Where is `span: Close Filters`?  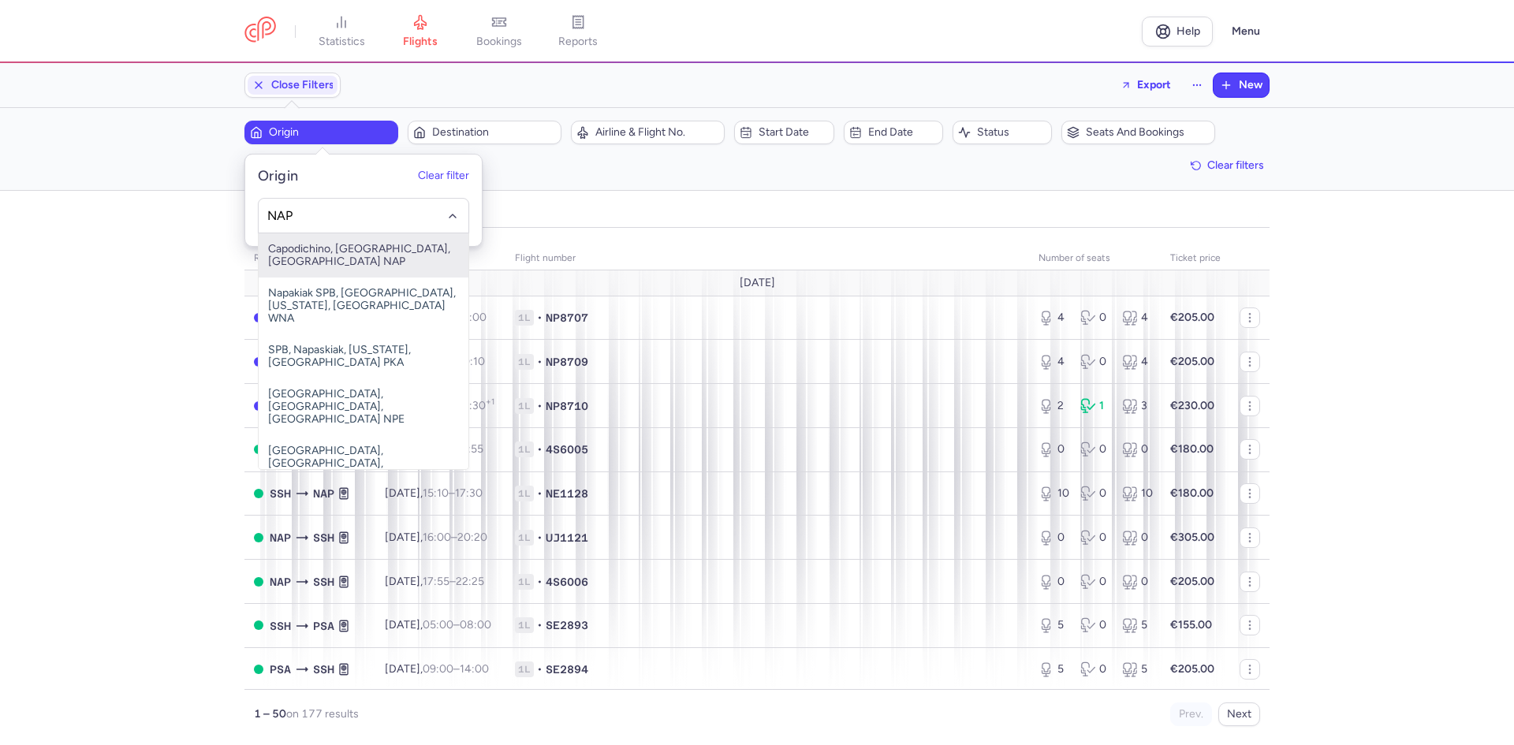 span: Close Filters is located at coordinates (303, 85).